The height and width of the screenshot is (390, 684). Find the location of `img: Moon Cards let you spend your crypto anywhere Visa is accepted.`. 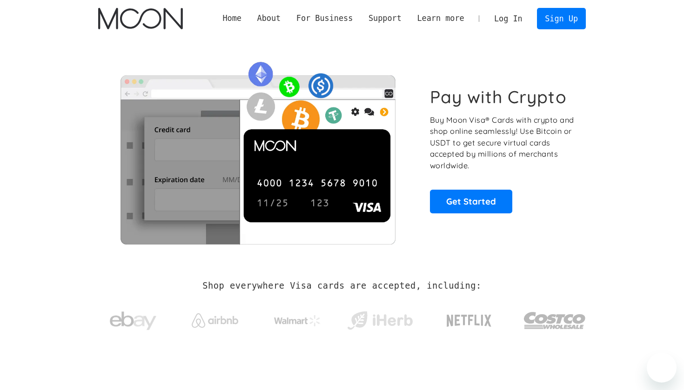

img: Moon Cards let you spend your crypto anywhere Visa is accepted. is located at coordinates (257, 150).